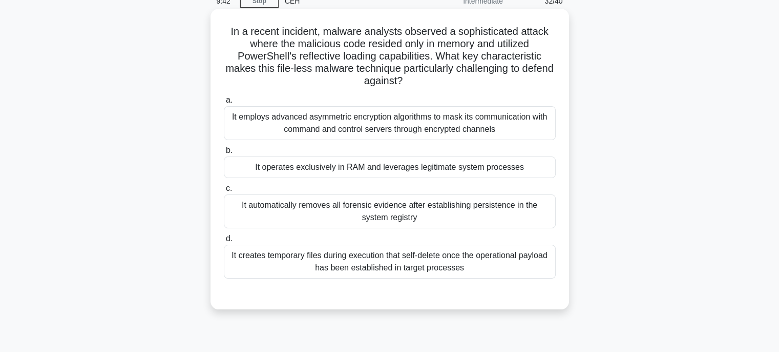 This screenshot has height=352, width=779. Describe the element at coordinates (229, 150) in the screenshot. I see `span: b.` at that location.